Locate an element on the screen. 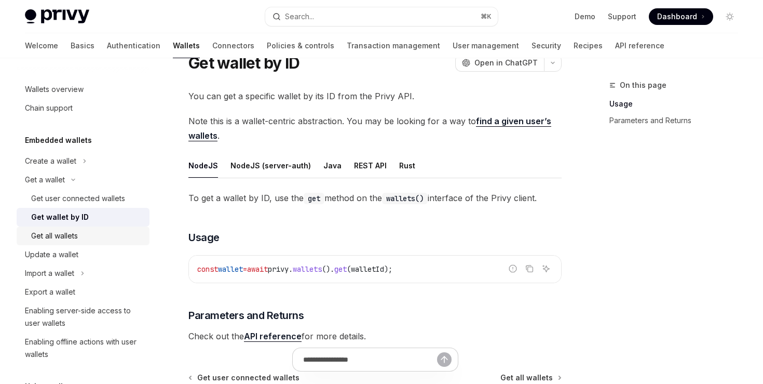 Image resolution: width=763 pixels, height=384 pixels. span: wallet is located at coordinates (231, 269).